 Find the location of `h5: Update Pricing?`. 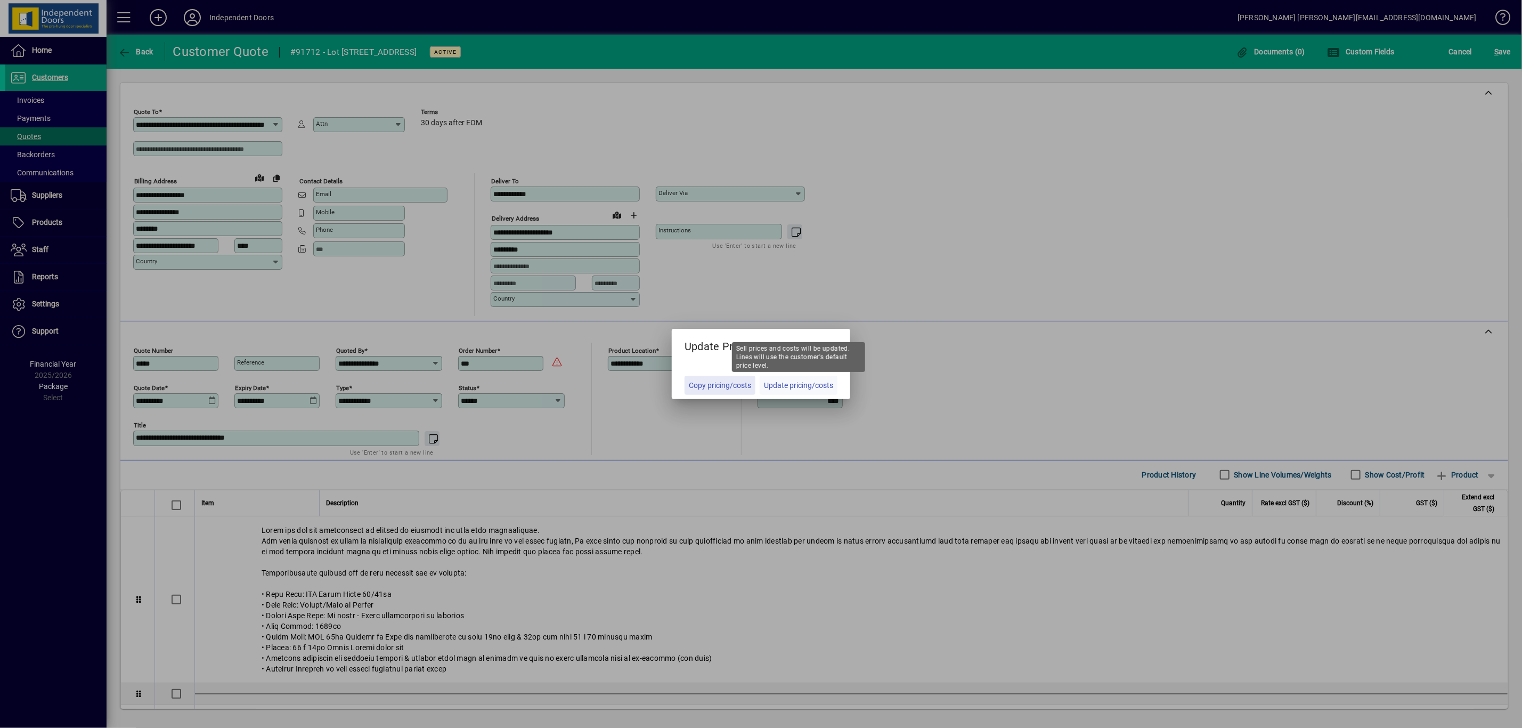

h5: Update Pricing? is located at coordinates (761, 344).